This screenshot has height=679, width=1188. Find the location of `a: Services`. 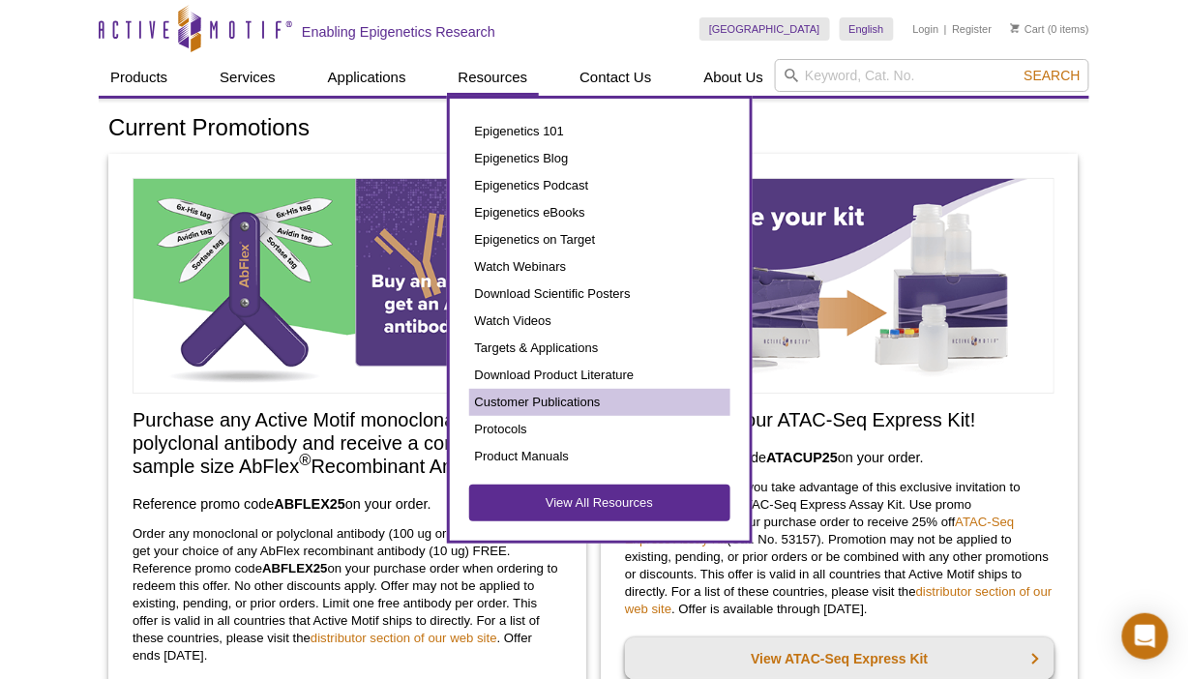

a: Services is located at coordinates (248, 77).